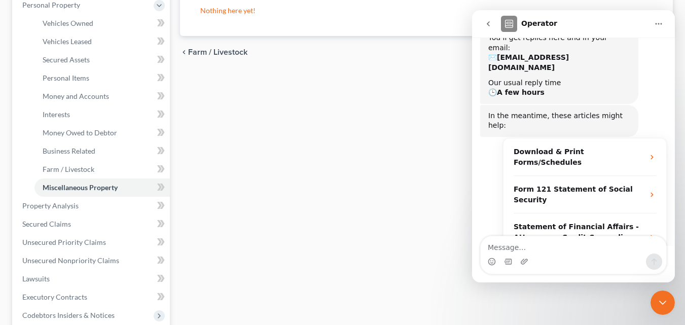 This screenshot has width=685, height=325. What do you see at coordinates (67, 13) in the screenshot?
I see `h1: Operator` at bounding box center [67, 13].